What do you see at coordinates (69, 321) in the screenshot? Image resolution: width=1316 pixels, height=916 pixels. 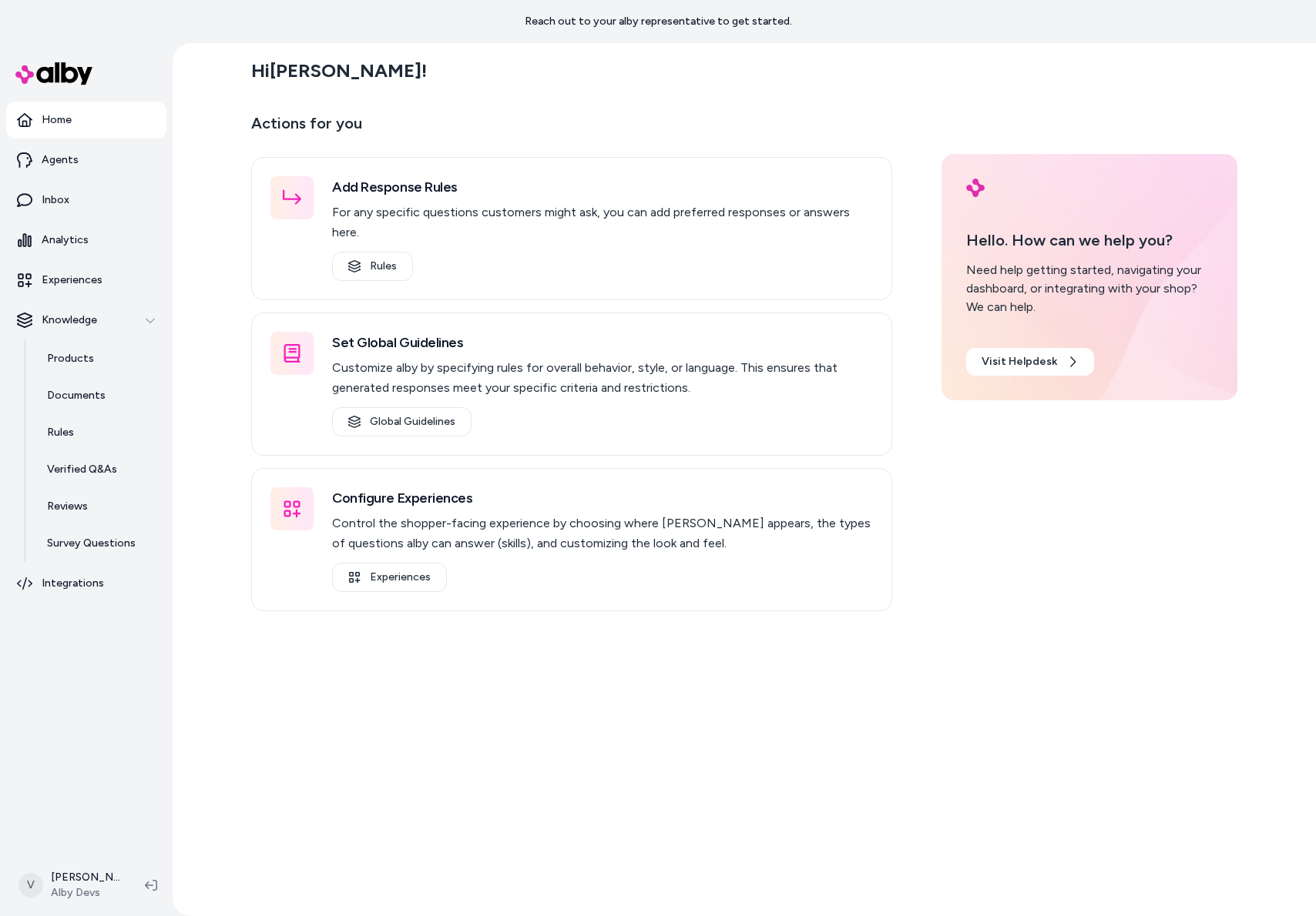 I see `p: Knowledge` at bounding box center [69, 321].